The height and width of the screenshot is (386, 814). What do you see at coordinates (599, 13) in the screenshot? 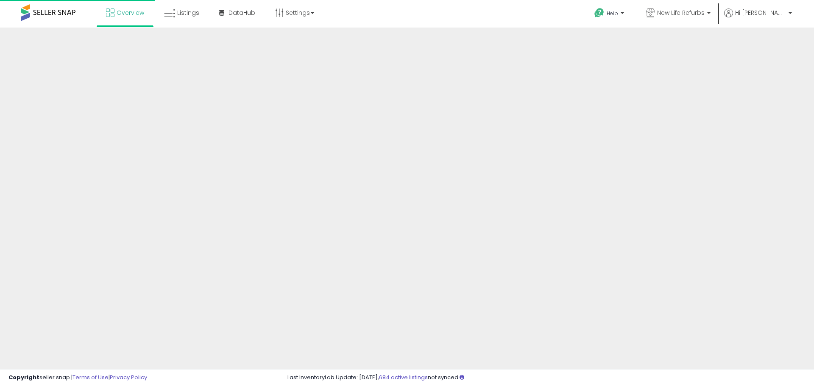
I see `i: Get Help` at bounding box center [599, 13].